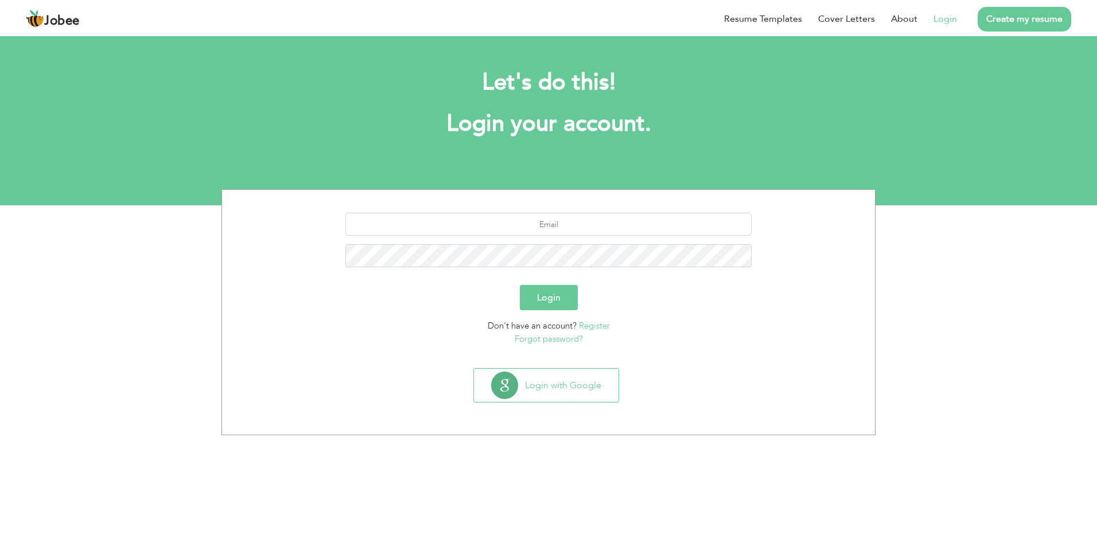 The width and height of the screenshot is (1097, 547). I want to click on a: Create my resume, so click(1024, 19).